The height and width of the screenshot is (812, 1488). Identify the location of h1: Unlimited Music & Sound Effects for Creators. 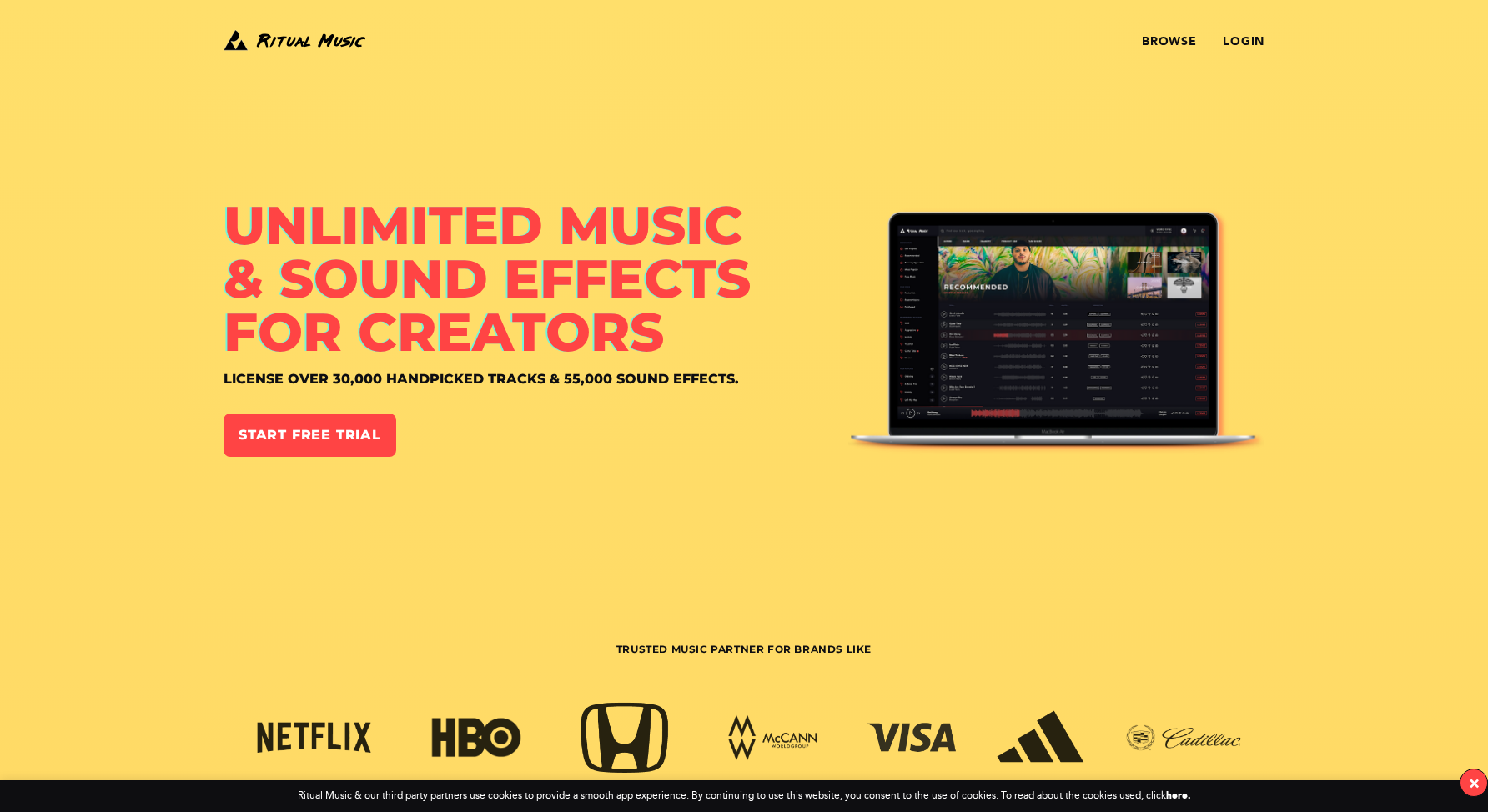
(536, 278).